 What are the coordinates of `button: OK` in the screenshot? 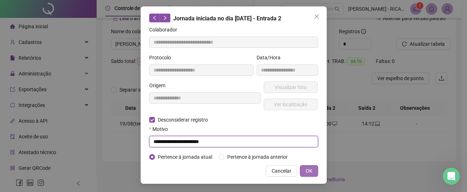 It's located at (309, 171).